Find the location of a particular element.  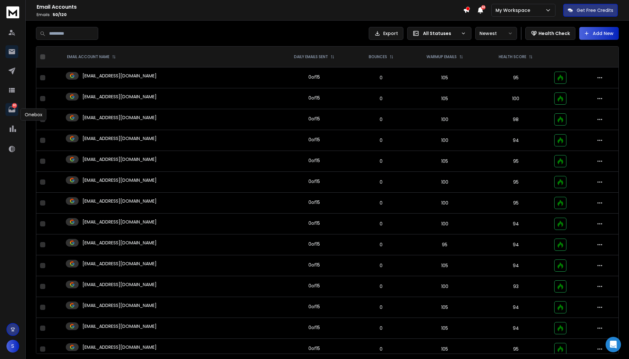

div: EMAIL ACCOUNT NAME is located at coordinates (92, 57).